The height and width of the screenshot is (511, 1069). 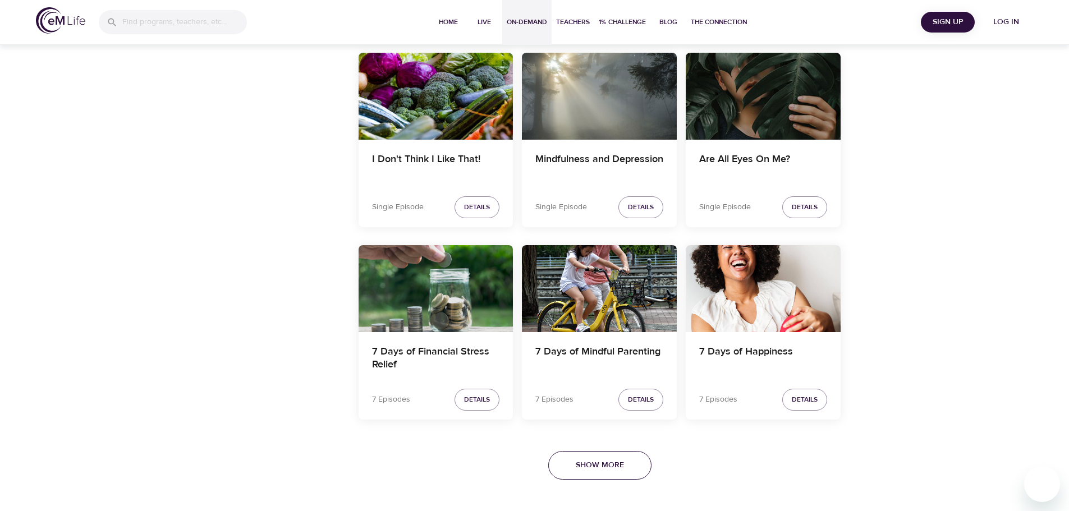 What do you see at coordinates (948, 22) in the screenshot?
I see `span: Sign Up` at bounding box center [948, 22].